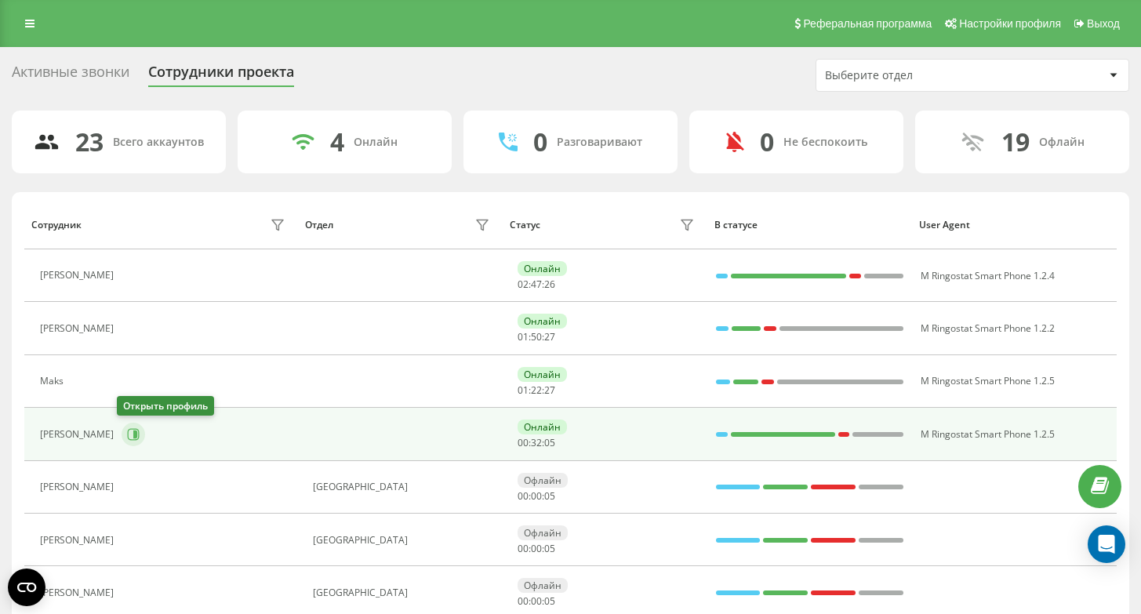  Describe the element at coordinates (53, 381) in the screenshot. I see `div: Maks` at that location.